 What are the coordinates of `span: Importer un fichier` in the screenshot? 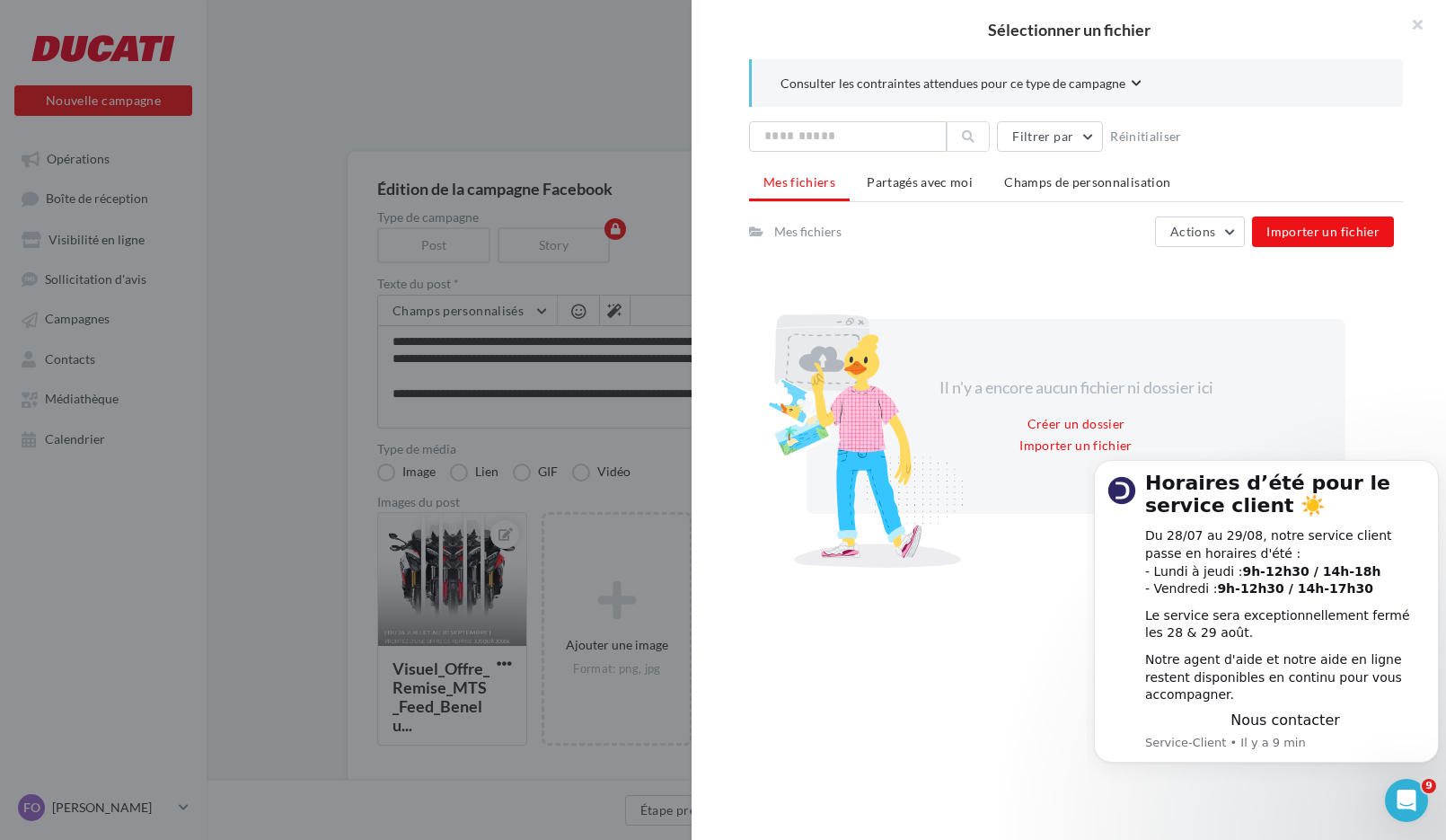 It's located at (1323, 231).